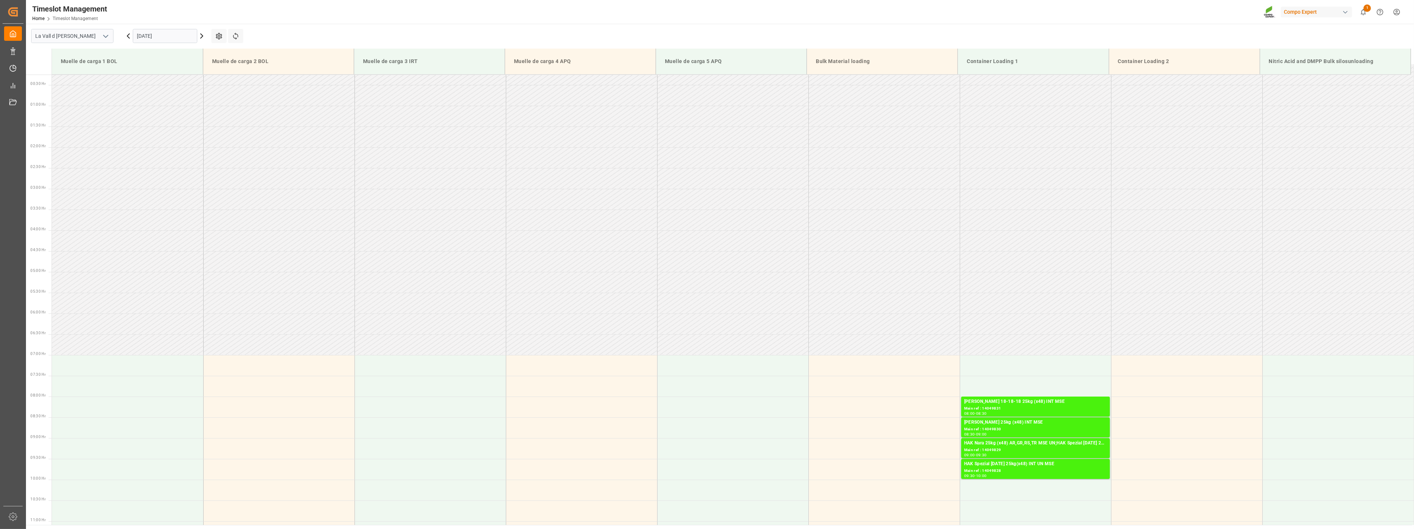 The height and width of the screenshot is (529, 1414). What do you see at coordinates (429, 61) in the screenshot?
I see `div: Muelle de carga 3 IRT` at bounding box center [429, 61].